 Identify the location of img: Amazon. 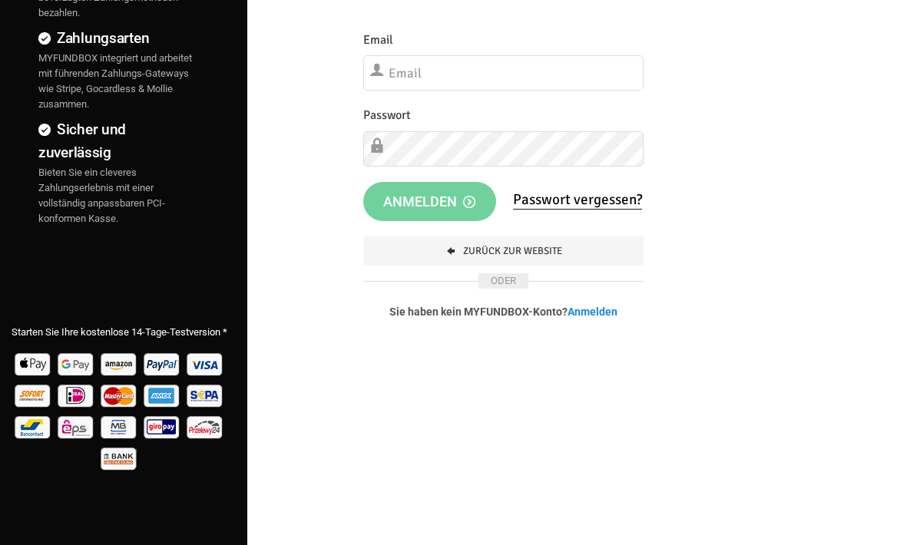
(119, 363).